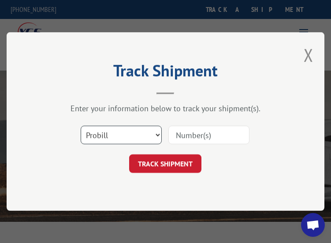 The width and height of the screenshot is (331, 243). I want to click on div: Enter your information below to track your shipment(s)., so click(165, 108).